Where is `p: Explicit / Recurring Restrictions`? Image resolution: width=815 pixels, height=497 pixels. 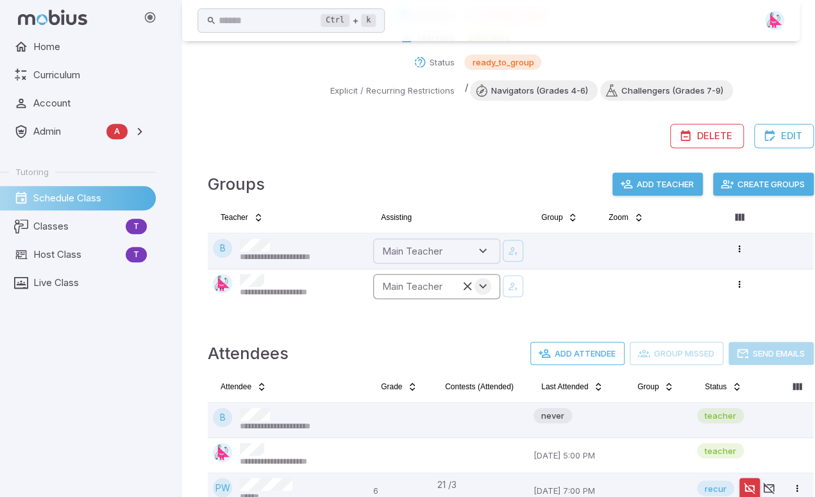
p: Explicit / Recurring Restrictions is located at coordinates (392, 90).